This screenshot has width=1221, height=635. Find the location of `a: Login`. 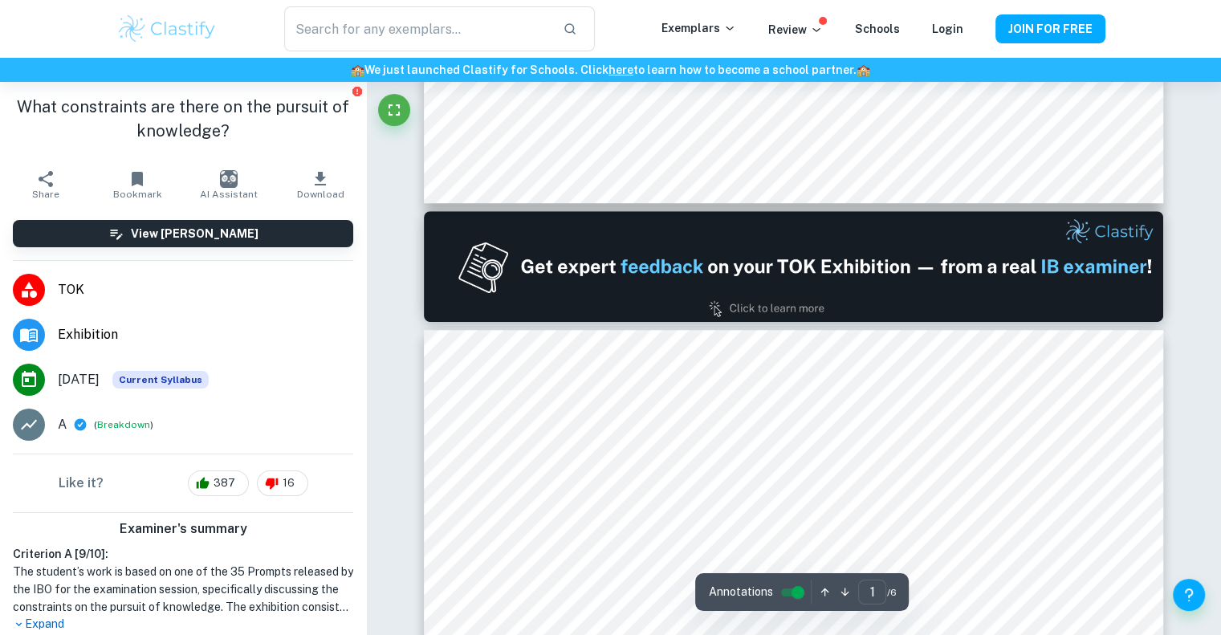

a: Login is located at coordinates (947, 29).